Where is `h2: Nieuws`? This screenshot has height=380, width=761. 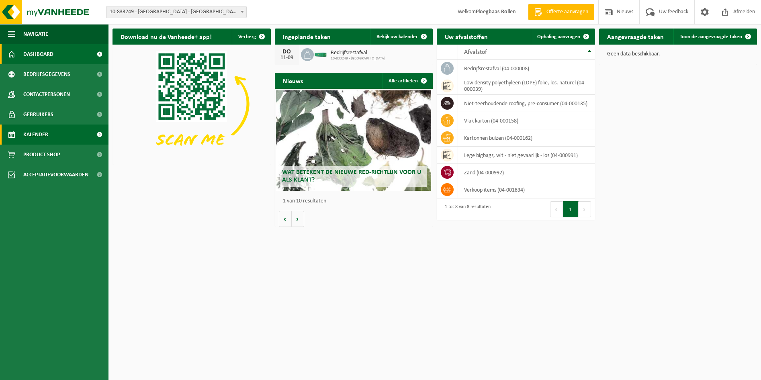
h2: Nieuws is located at coordinates (293, 80).